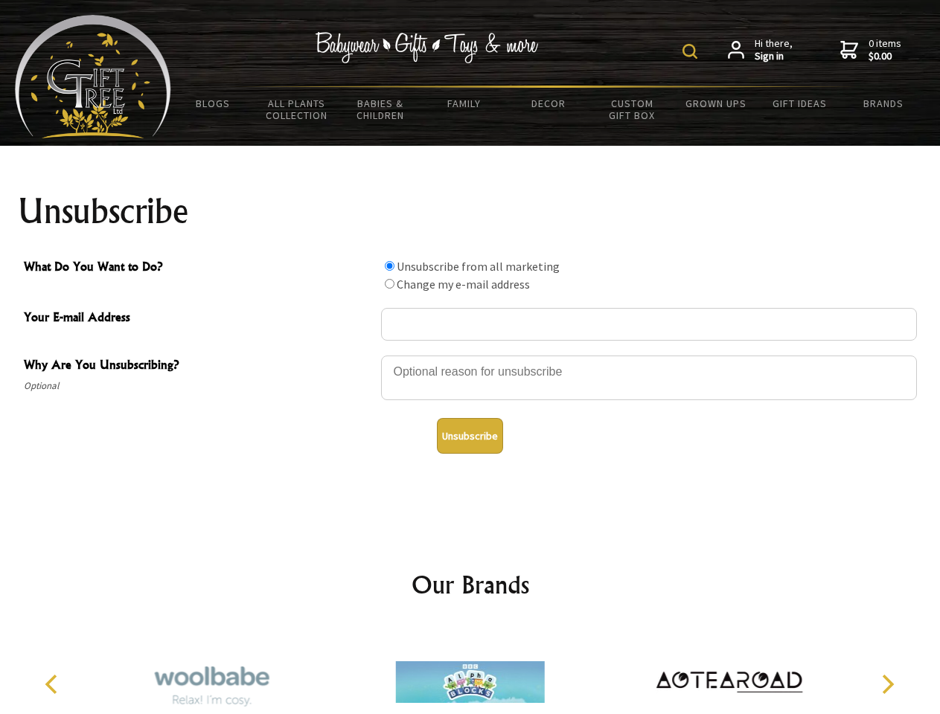 Image resolution: width=940 pixels, height=714 pixels. I want to click on a: Hi there,Sign in, so click(760, 50).